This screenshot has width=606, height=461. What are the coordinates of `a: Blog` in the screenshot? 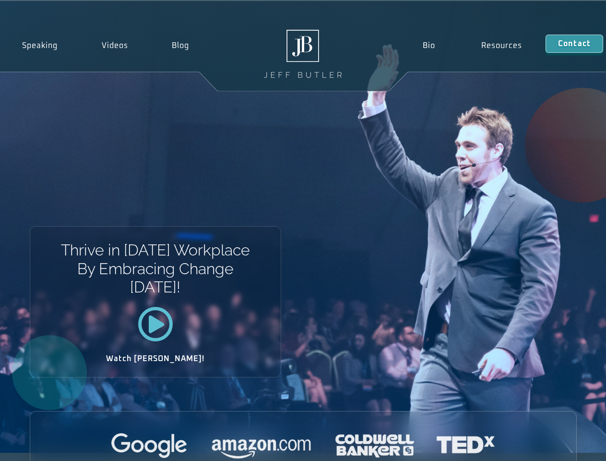 It's located at (180, 46).